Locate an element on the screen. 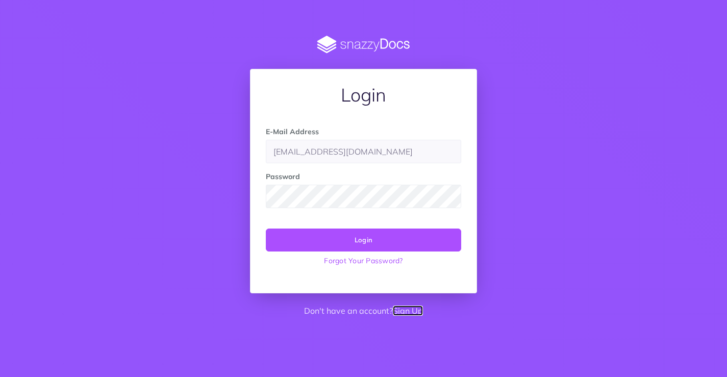  h1: Login is located at coordinates (363, 95).